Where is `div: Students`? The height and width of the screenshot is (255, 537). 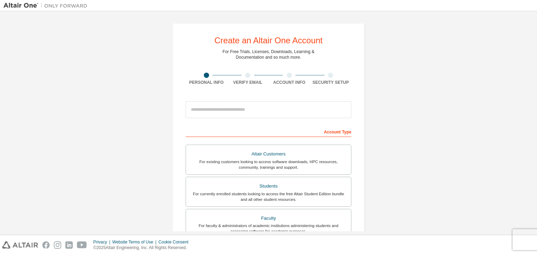 div: Students is located at coordinates (268, 186).